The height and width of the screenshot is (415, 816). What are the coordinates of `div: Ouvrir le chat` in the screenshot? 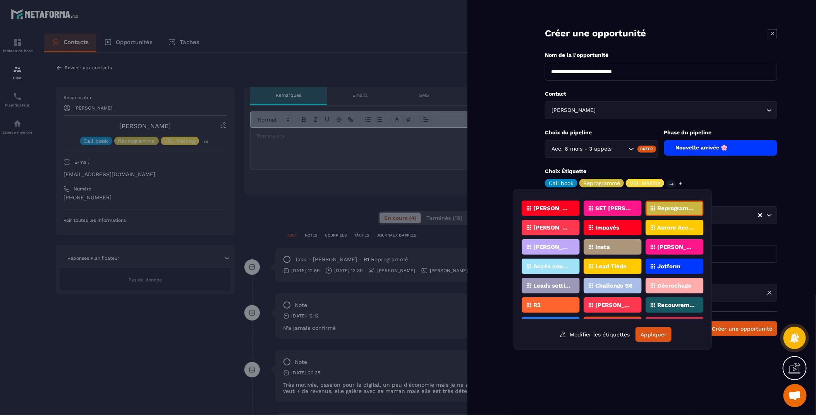 It's located at (795, 396).